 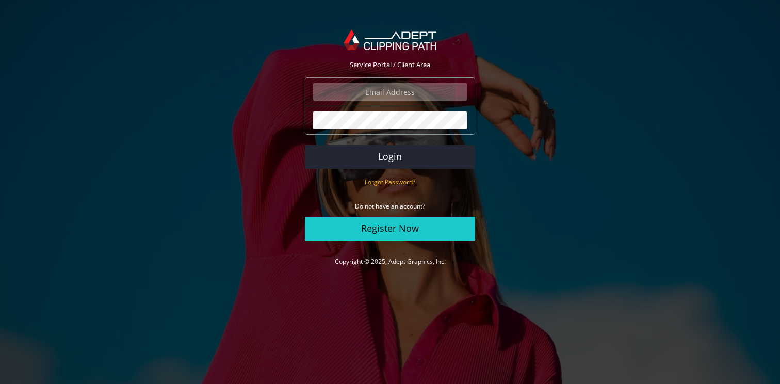 What do you see at coordinates (390, 206) in the screenshot?
I see `small: Do not have an account?` at bounding box center [390, 206].